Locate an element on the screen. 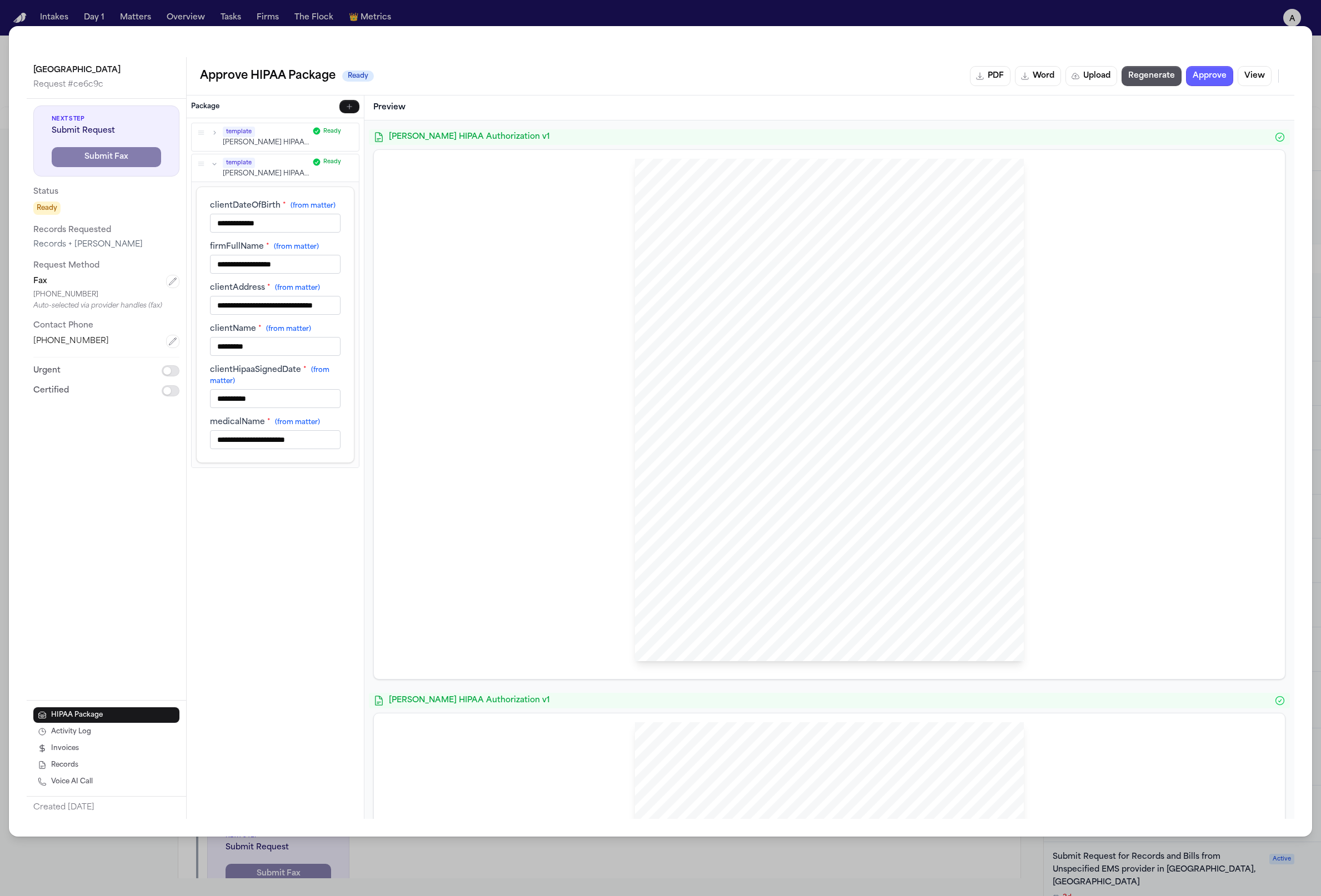  span: which I am a is located at coordinates (957, 258).